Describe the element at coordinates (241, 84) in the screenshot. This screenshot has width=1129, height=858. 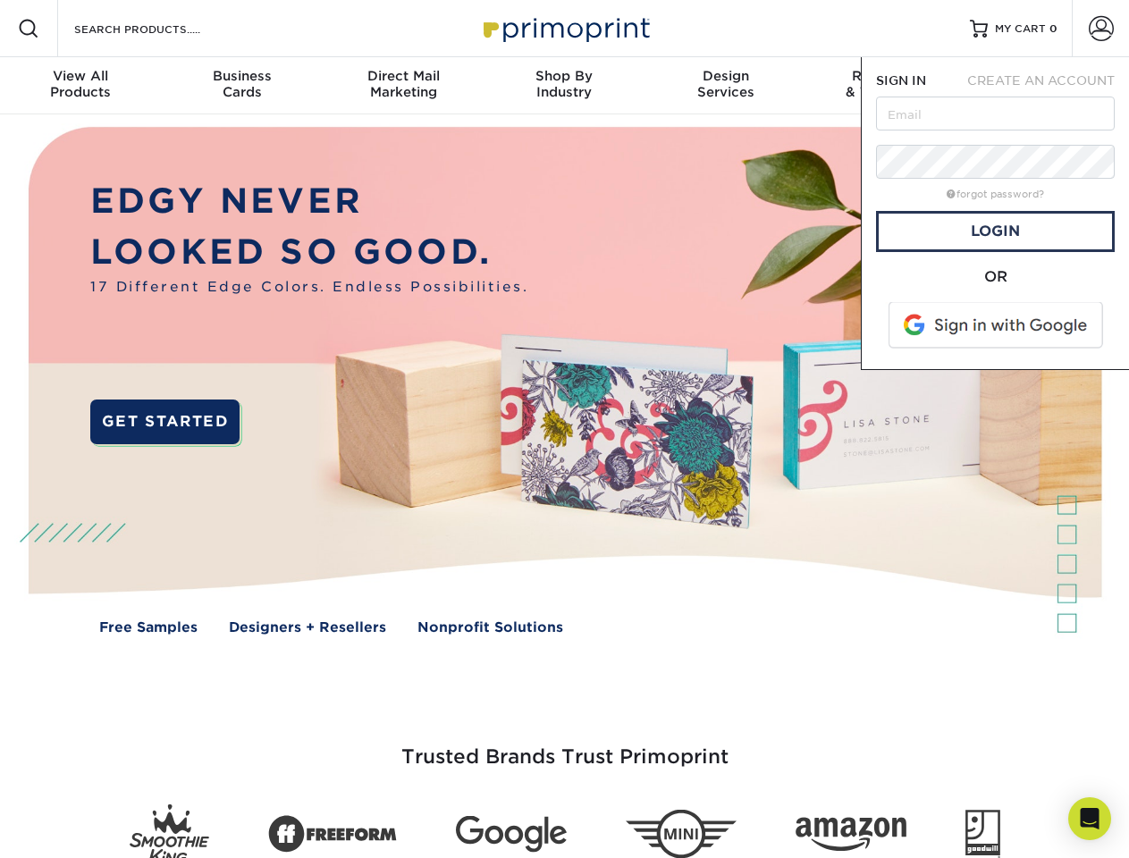
I see `div: Cards` at that location.